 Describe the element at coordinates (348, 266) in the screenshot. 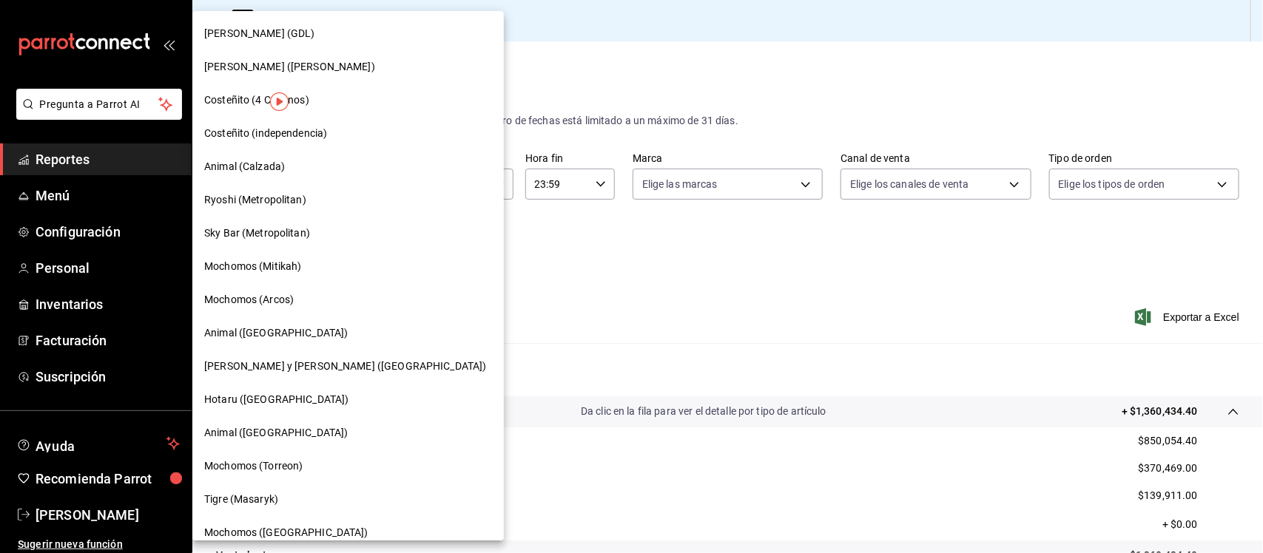

I see `div: Mochomos (Mitikah)` at that location.